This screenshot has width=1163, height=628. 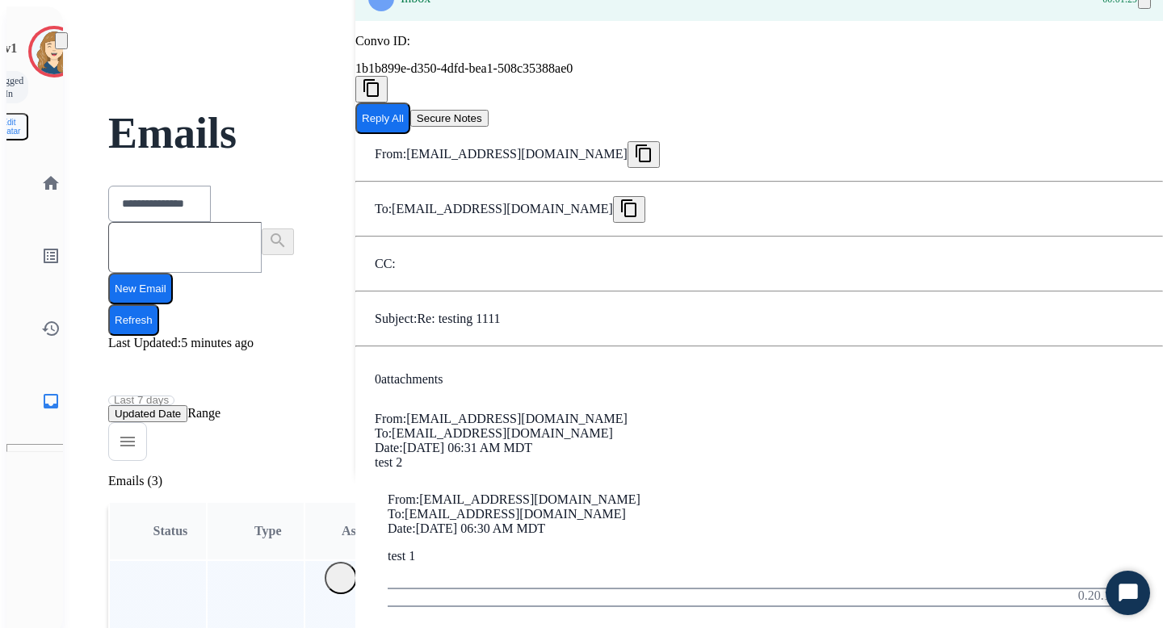 What do you see at coordinates (170, 531) in the screenshot?
I see `span: Status` at bounding box center [170, 531].